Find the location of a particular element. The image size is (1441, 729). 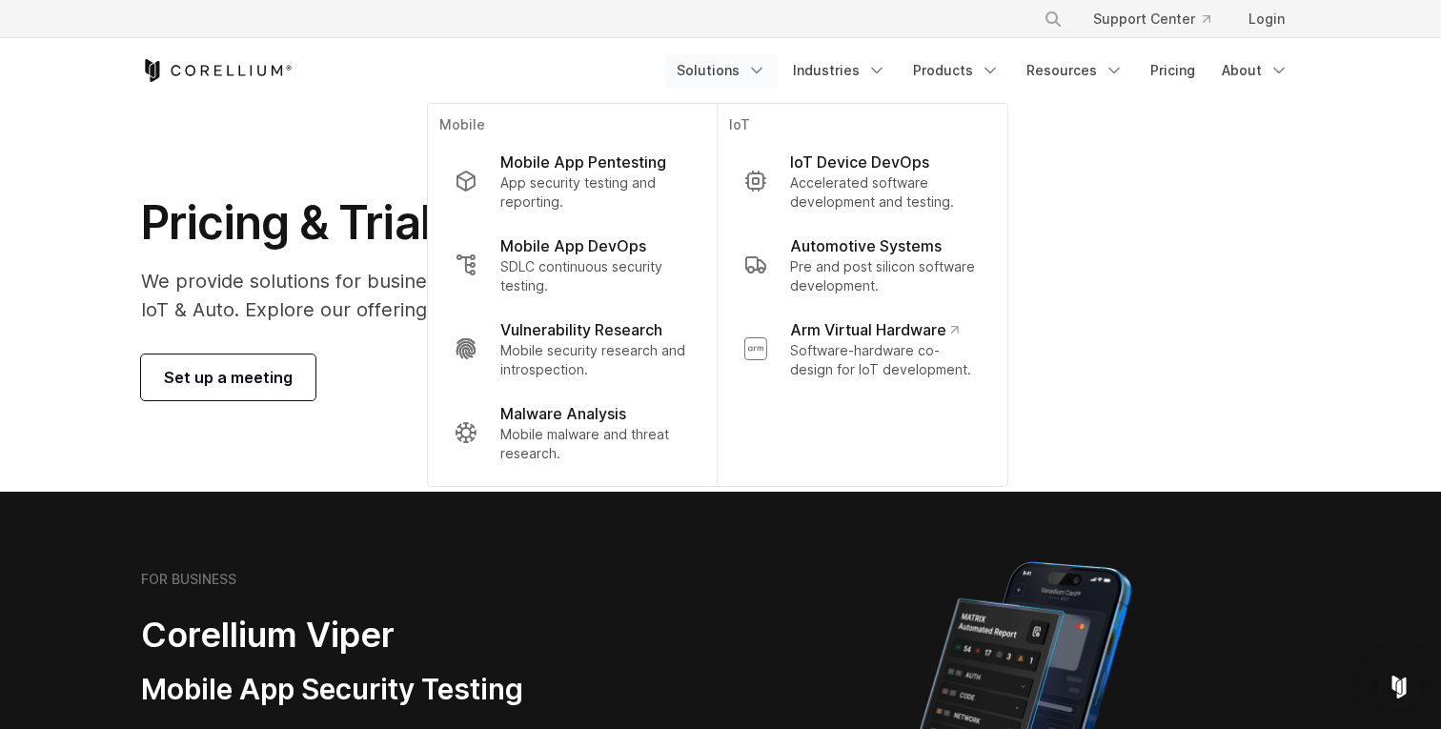

a: About is located at coordinates (1255, 71).